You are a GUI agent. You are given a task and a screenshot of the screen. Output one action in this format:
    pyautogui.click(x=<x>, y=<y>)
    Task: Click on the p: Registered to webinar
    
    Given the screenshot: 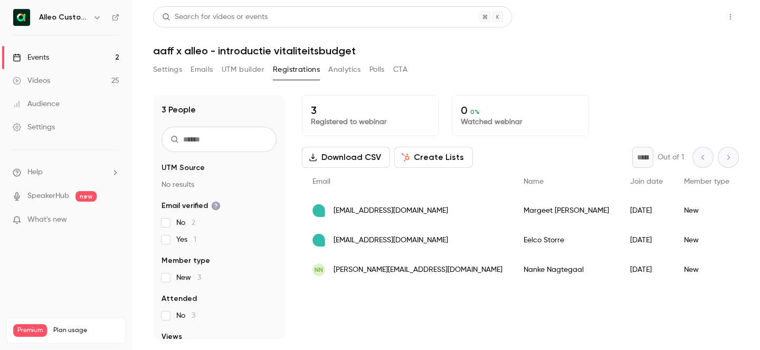 What is the action you would take?
    pyautogui.click(x=371, y=122)
    